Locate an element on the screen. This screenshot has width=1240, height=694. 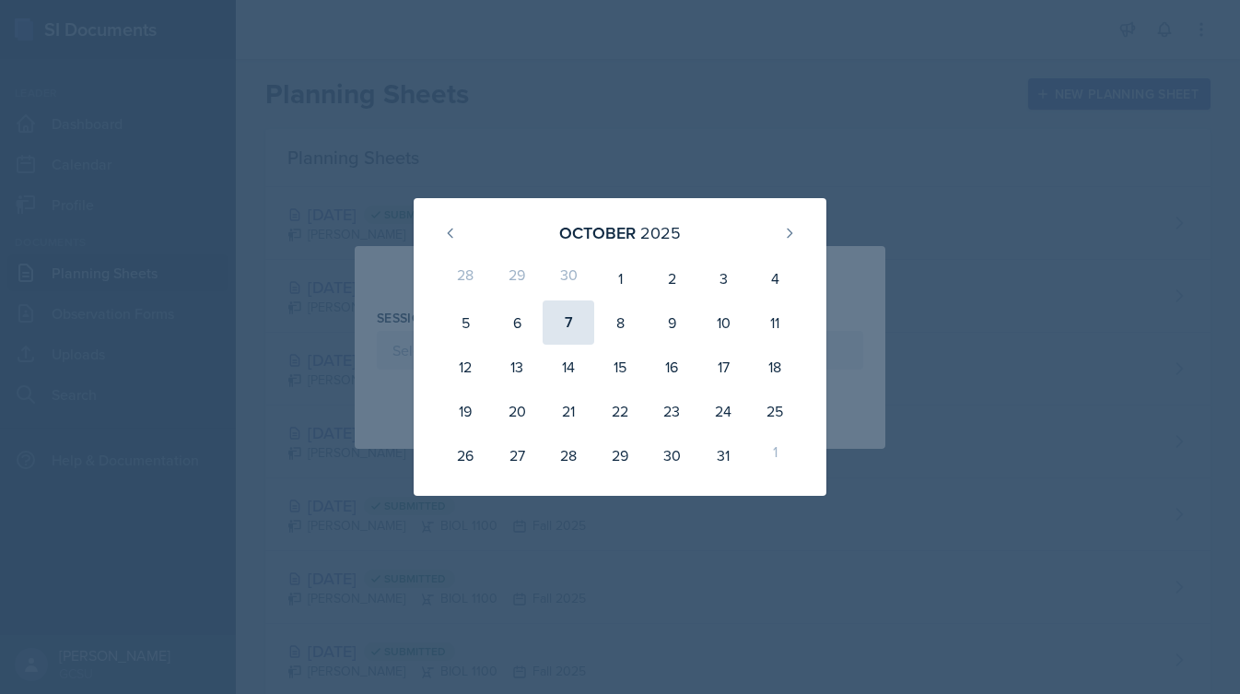
div: 23 is located at coordinates (672, 411).